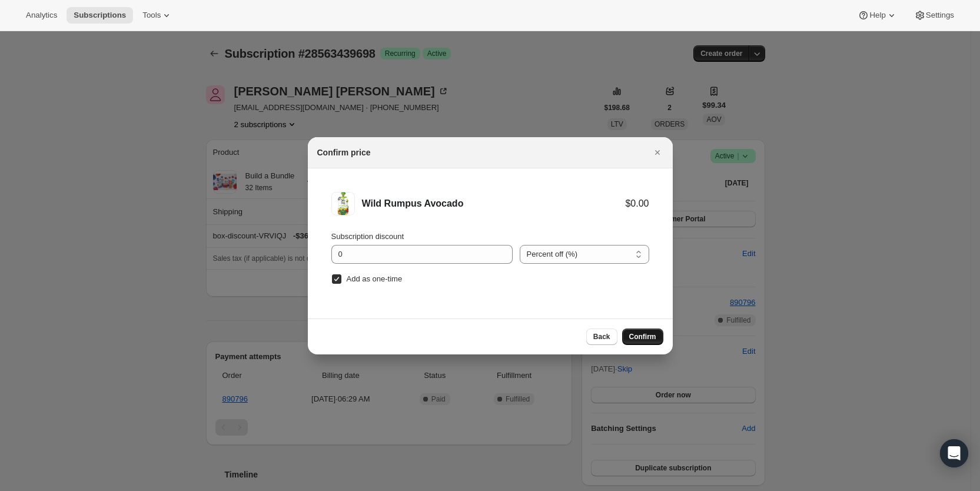  What do you see at coordinates (151, 15) in the screenshot?
I see `span: Tools` at bounding box center [151, 15].